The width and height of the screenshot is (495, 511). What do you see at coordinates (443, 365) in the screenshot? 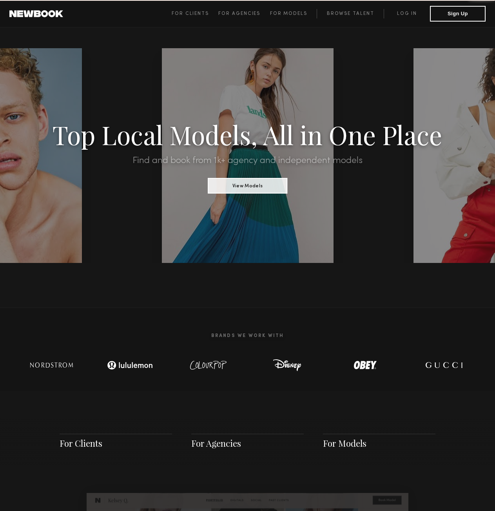
I see `img: logo-gucci.svg` at bounding box center [443, 365].